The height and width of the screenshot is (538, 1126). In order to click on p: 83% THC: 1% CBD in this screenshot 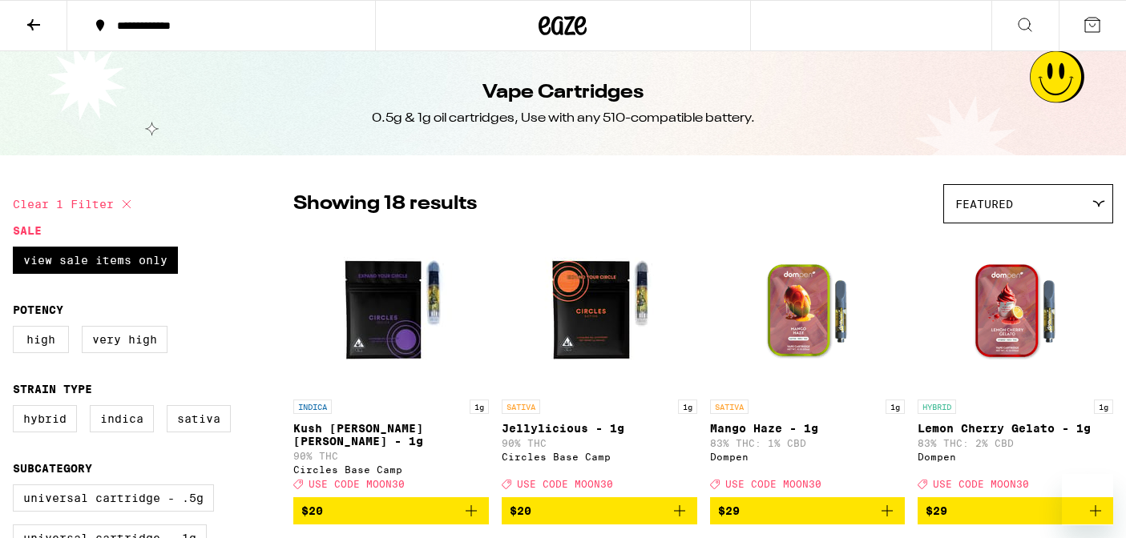, I will do `click(807, 443)`.